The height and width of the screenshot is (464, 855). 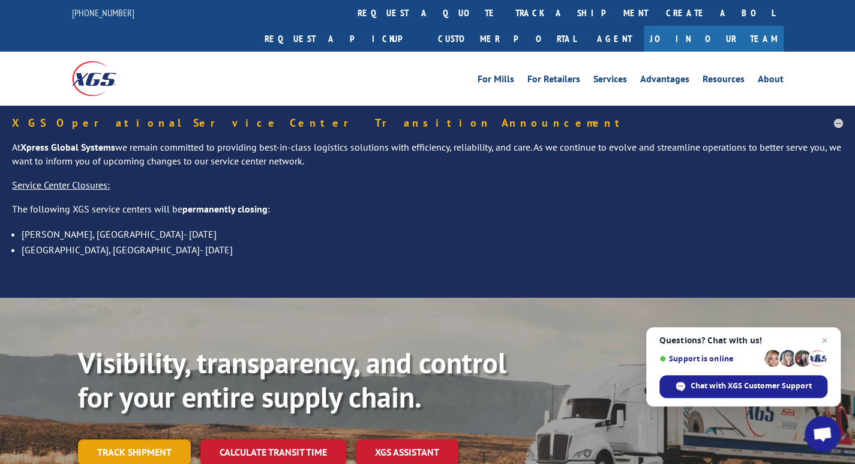 I want to click on a: Request a pickup, so click(x=342, y=38).